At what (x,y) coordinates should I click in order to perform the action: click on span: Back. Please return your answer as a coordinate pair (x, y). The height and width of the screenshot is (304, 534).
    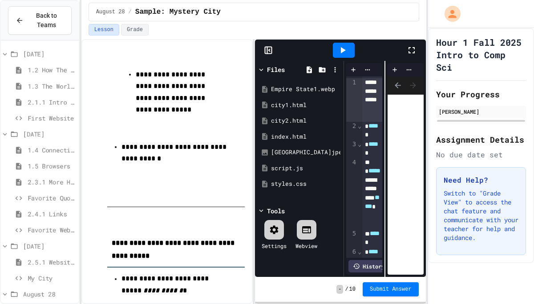
    Looking at the image, I should click on (398, 85).